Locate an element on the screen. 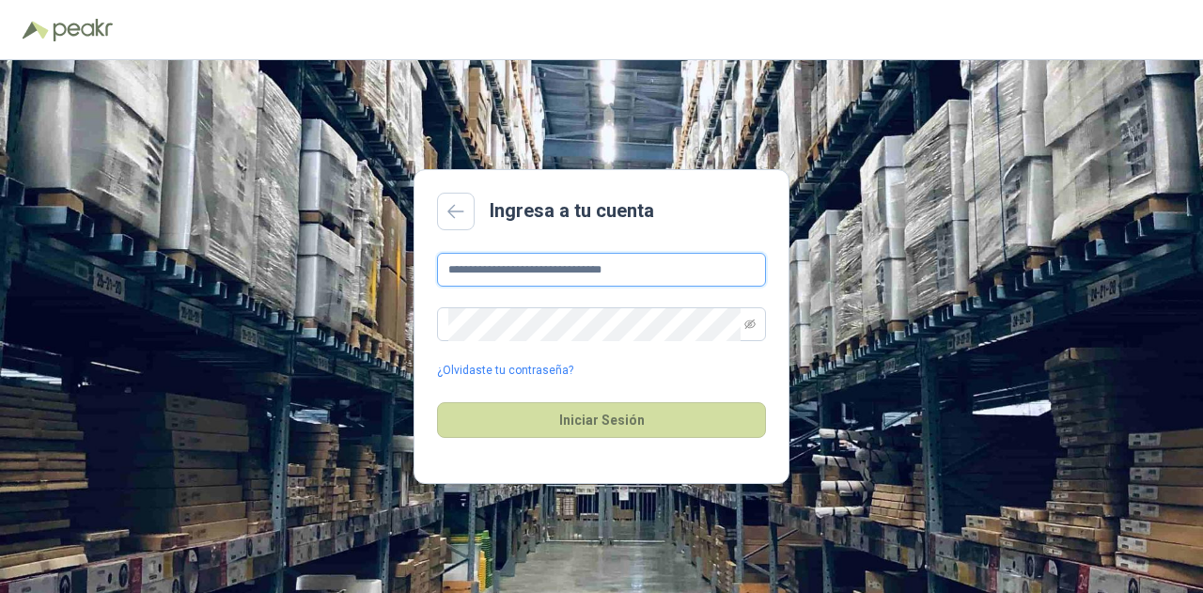  span: eye-invisible is located at coordinates (750, 324).